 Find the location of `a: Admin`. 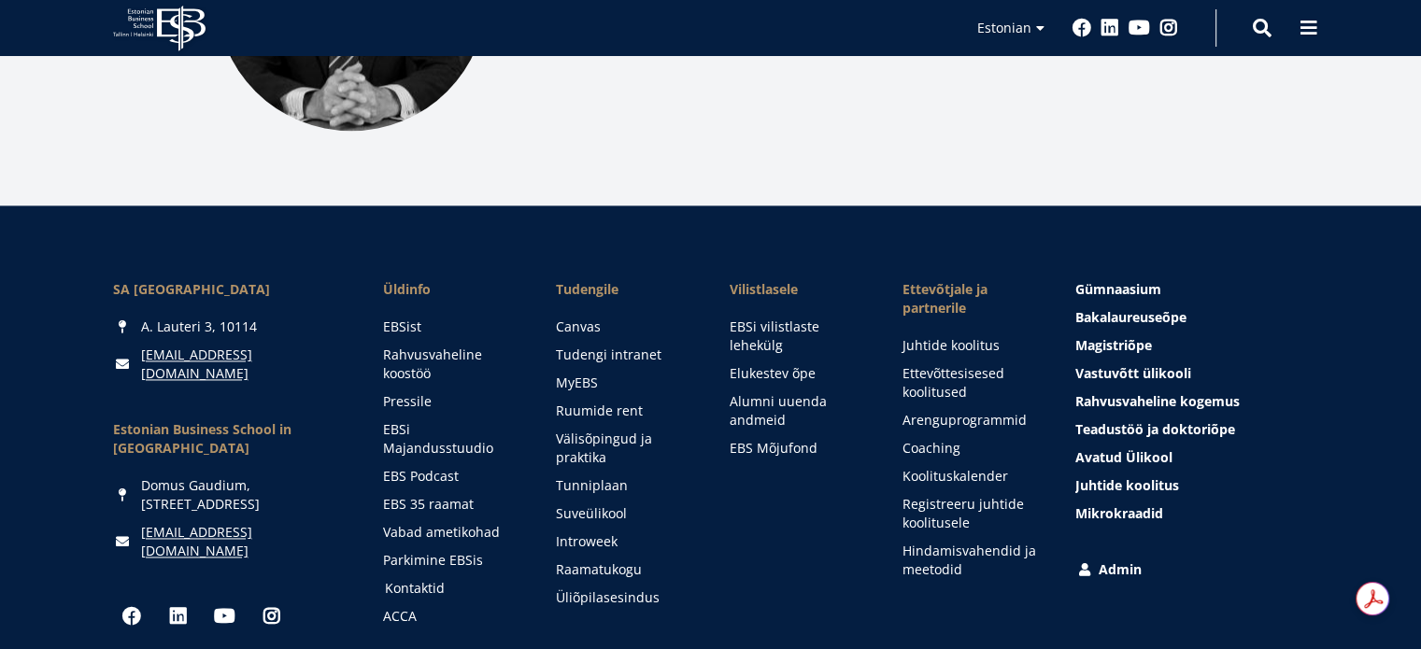

a: Admin is located at coordinates (1192, 570).